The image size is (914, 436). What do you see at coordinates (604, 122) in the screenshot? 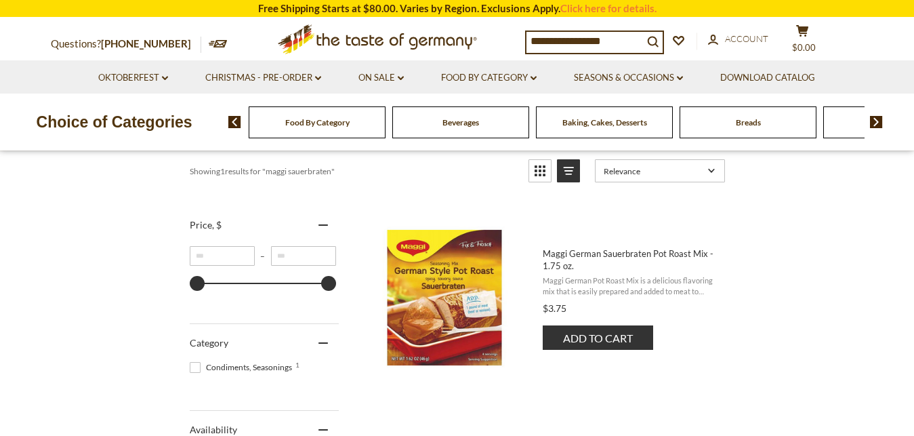
I see `a: Baking, Cakes, Desserts` at bounding box center [604, 122].